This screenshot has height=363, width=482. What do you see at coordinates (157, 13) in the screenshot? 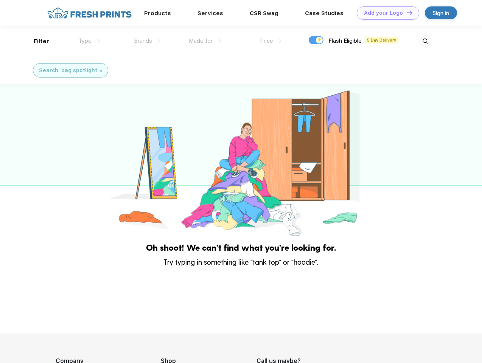
I see `a: Products` at bounding box center [157, 13].